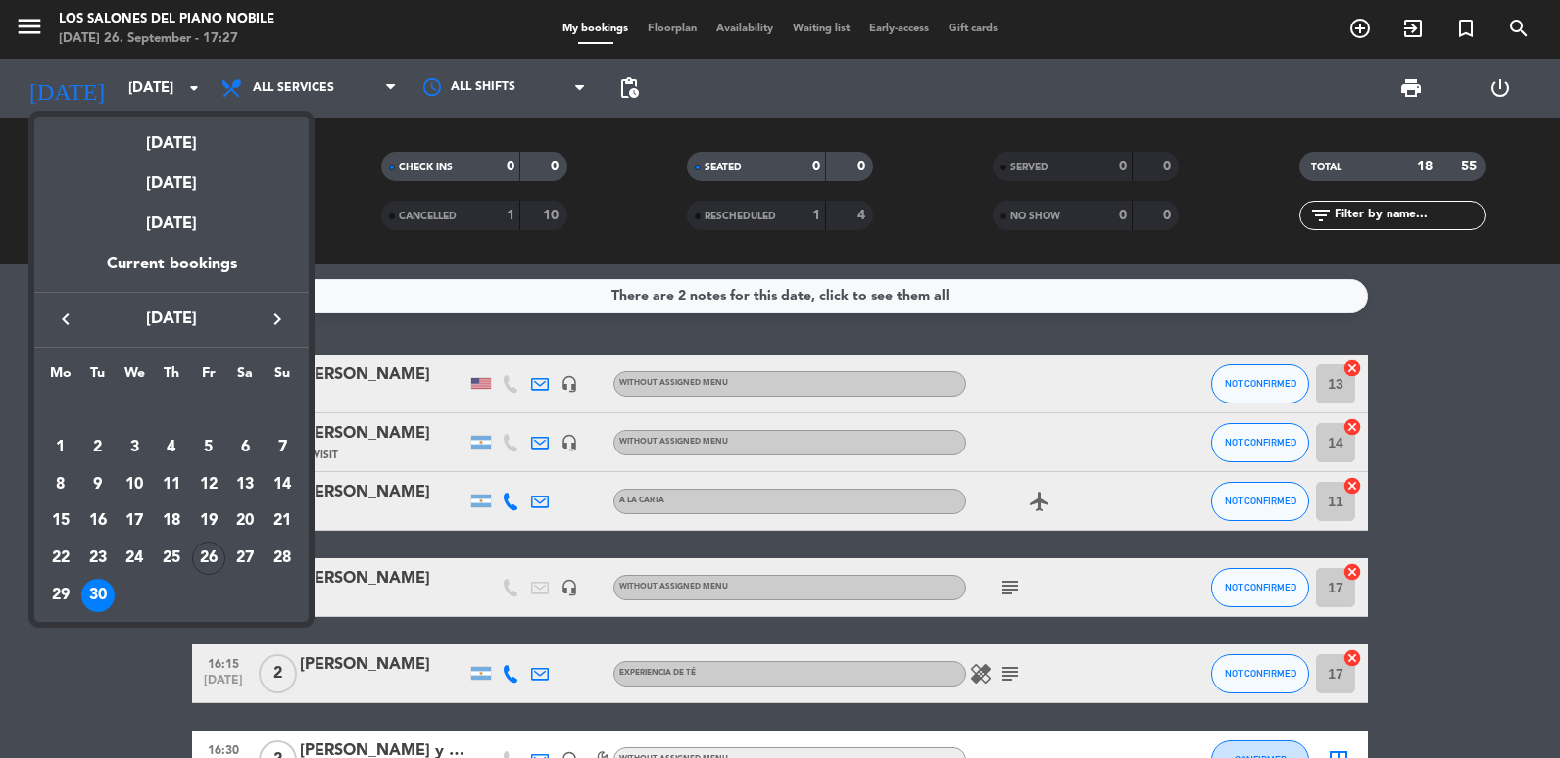  What do you see at coordinates (171, 448) in the screenshot?
I see `div: 4` at bounding box center [171, 448].